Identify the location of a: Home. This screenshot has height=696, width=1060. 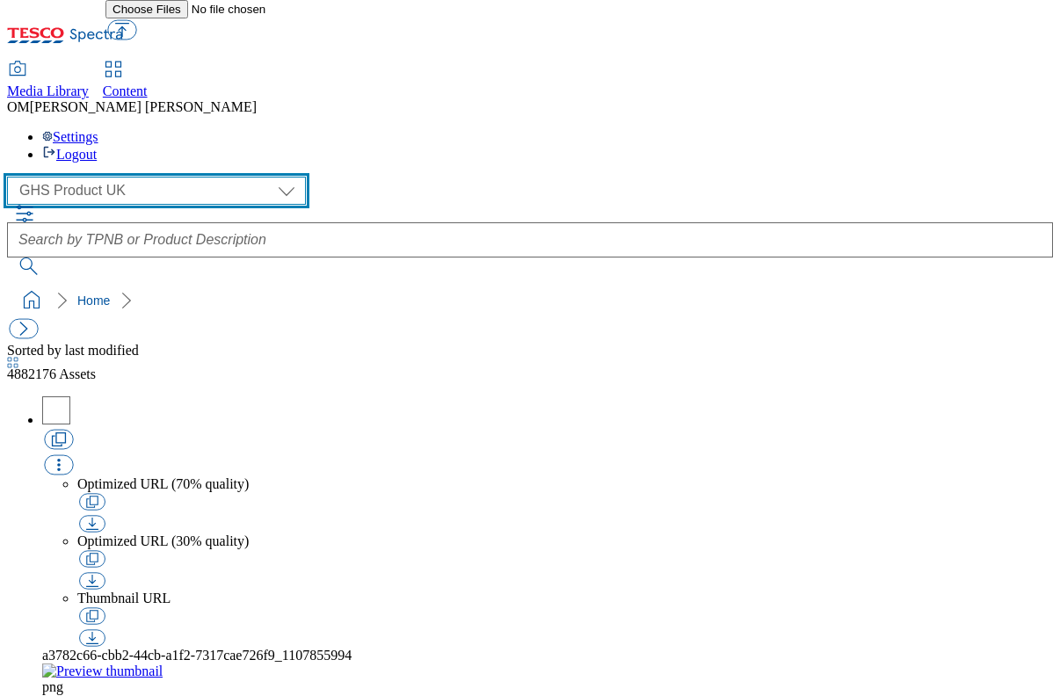
(93, 301).